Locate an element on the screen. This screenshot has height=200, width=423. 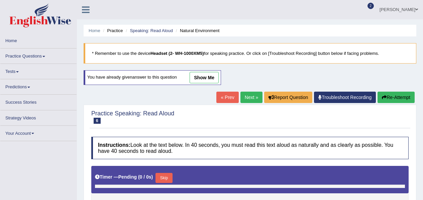
span: 2 is located at coordinates (371, 6).